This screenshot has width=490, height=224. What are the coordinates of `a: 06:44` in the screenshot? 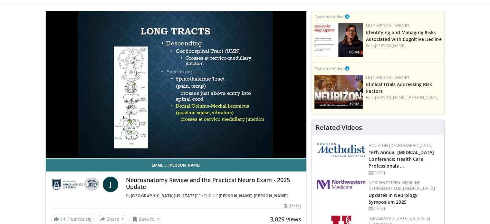 It's located at (339, 40).